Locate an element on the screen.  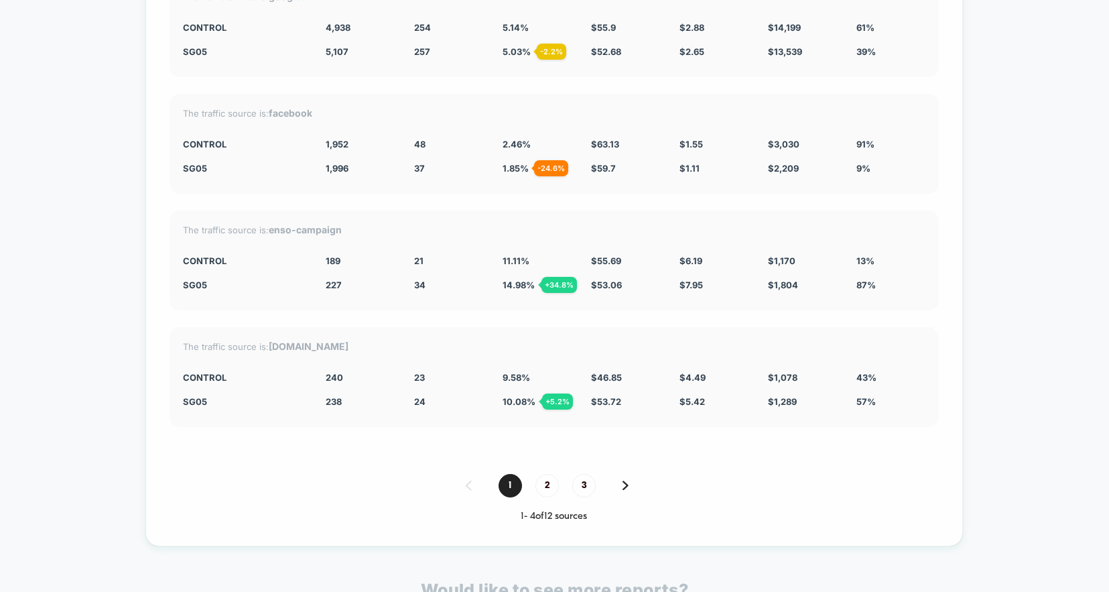
span: $ 53.72 is located at coordinates (606, 401).